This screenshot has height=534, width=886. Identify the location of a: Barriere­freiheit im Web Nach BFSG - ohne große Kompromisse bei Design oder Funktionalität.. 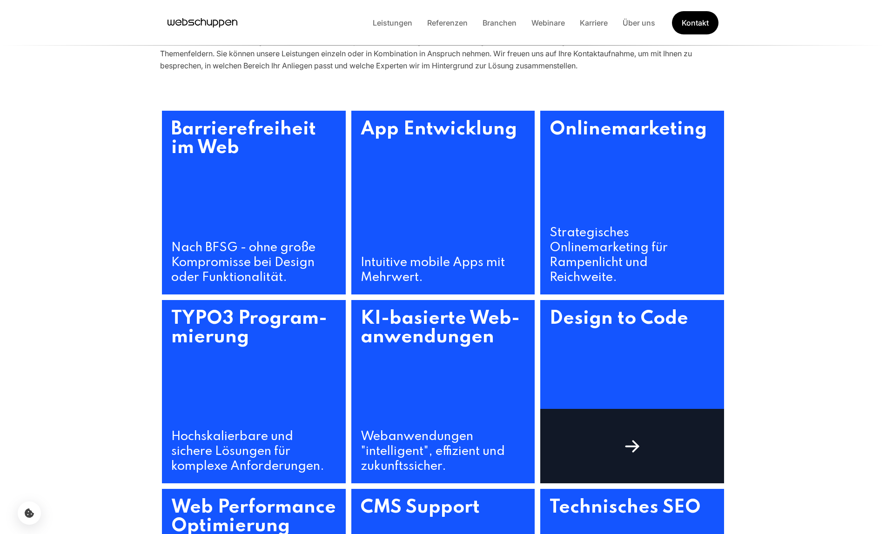
(254, 202).